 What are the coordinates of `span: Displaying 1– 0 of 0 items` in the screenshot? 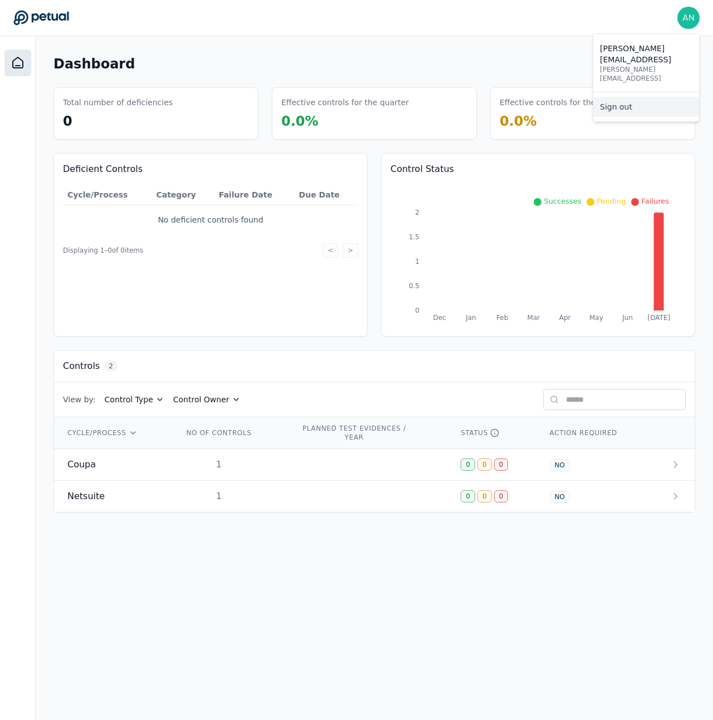 It's located at (103, 251).